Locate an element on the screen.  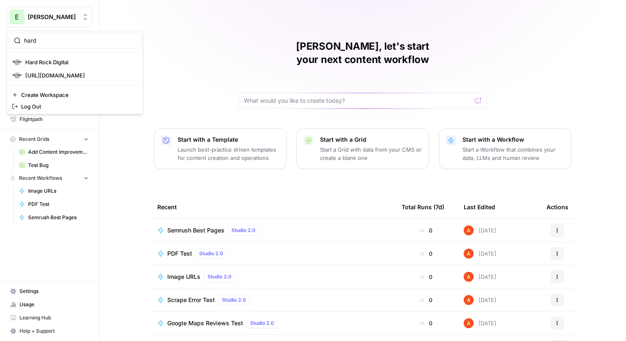
a: Google Maps Reviews TestStudio 2.0 is located at coordinates (273, 323).